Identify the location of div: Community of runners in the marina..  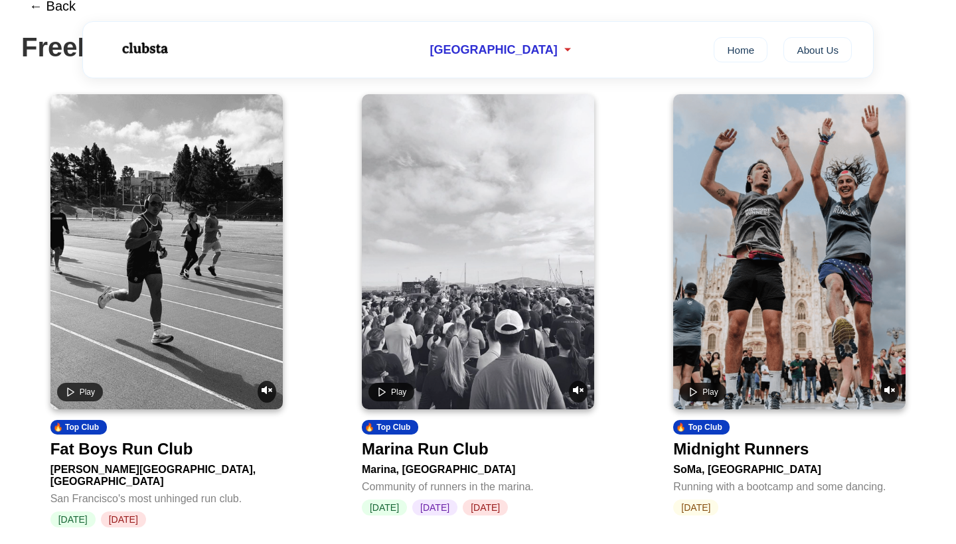
(478, 485).